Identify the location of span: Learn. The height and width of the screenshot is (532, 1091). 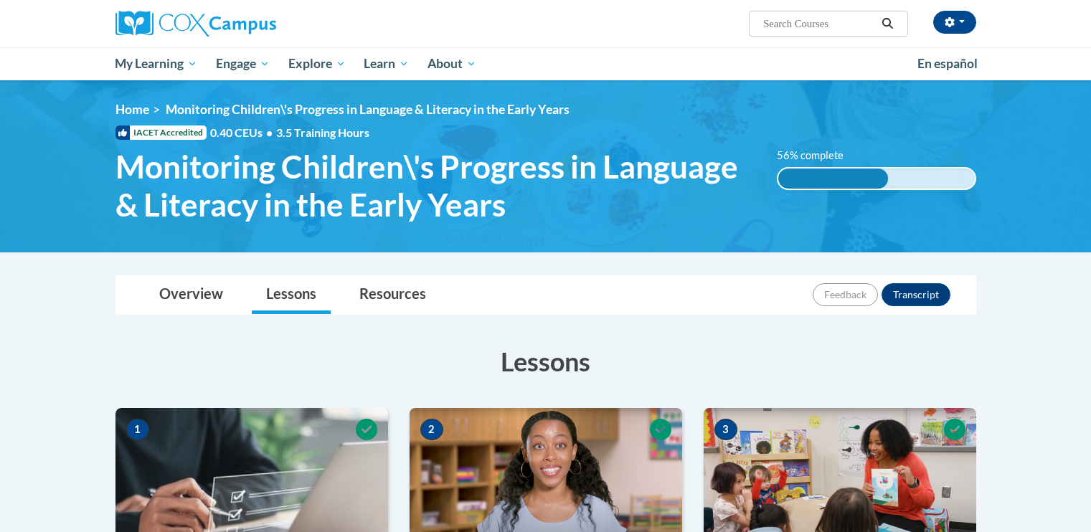
(386, 64).